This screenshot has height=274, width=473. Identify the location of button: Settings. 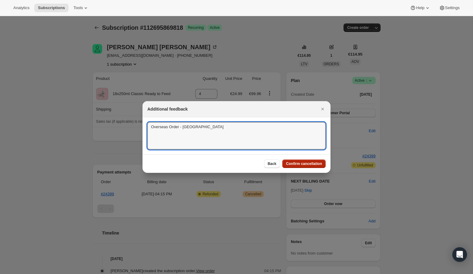
(449, 8).